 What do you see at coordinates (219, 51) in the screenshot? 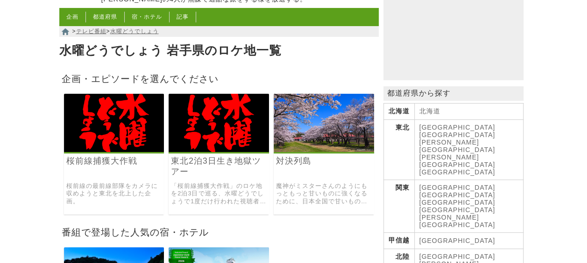
I see `h1: 水曜どうでしょう 岩手県のロケ地一覧` at bounding box center [219, 51].